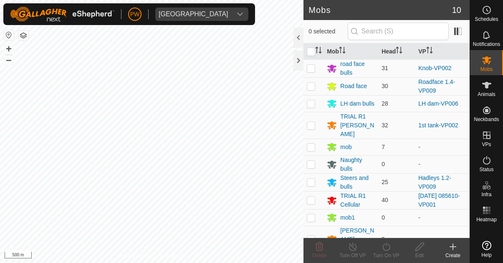 The image size is (503, 263). I want to click on th: Mob, so click(350, 51).